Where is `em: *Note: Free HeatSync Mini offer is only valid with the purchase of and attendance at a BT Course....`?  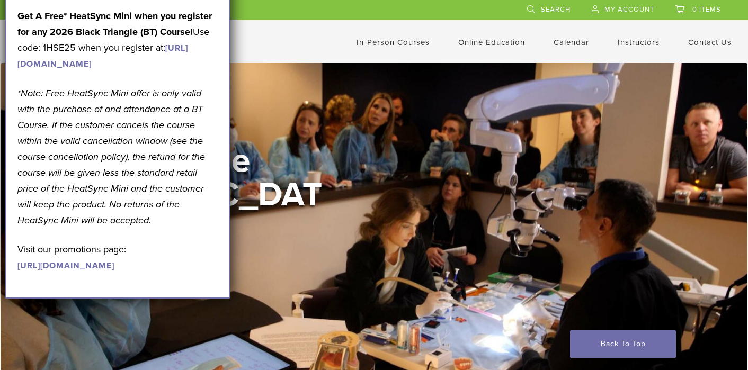
em: *Note: Free HeatSync Mini offer is only valid with the purchase of and attendance at a BT Course.... is located at coordinates (111, 157).